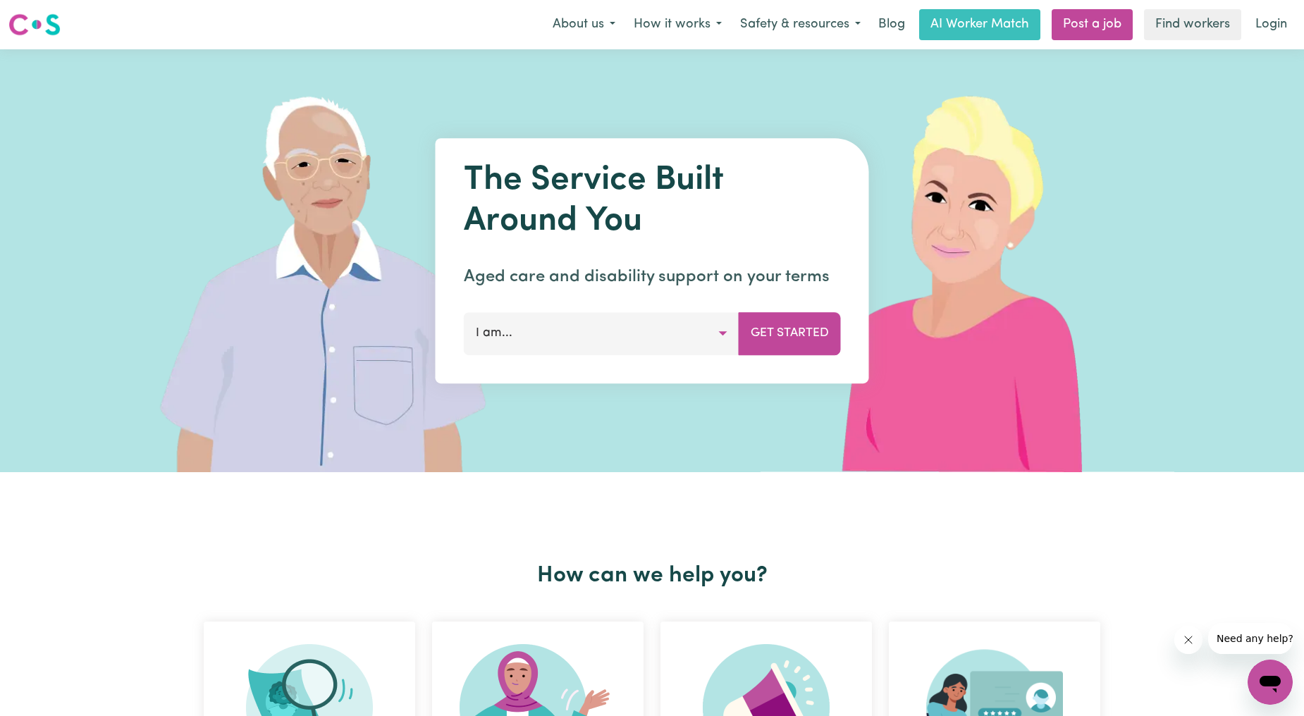 This screenshot has height=716, width=1304. I want to click on h1: The Service Built Around You, so click(652, 201).